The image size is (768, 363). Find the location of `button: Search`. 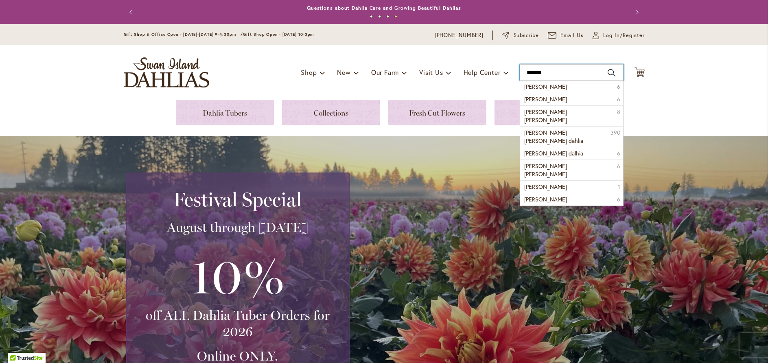

button: Search is located at coordinates (611, 73).